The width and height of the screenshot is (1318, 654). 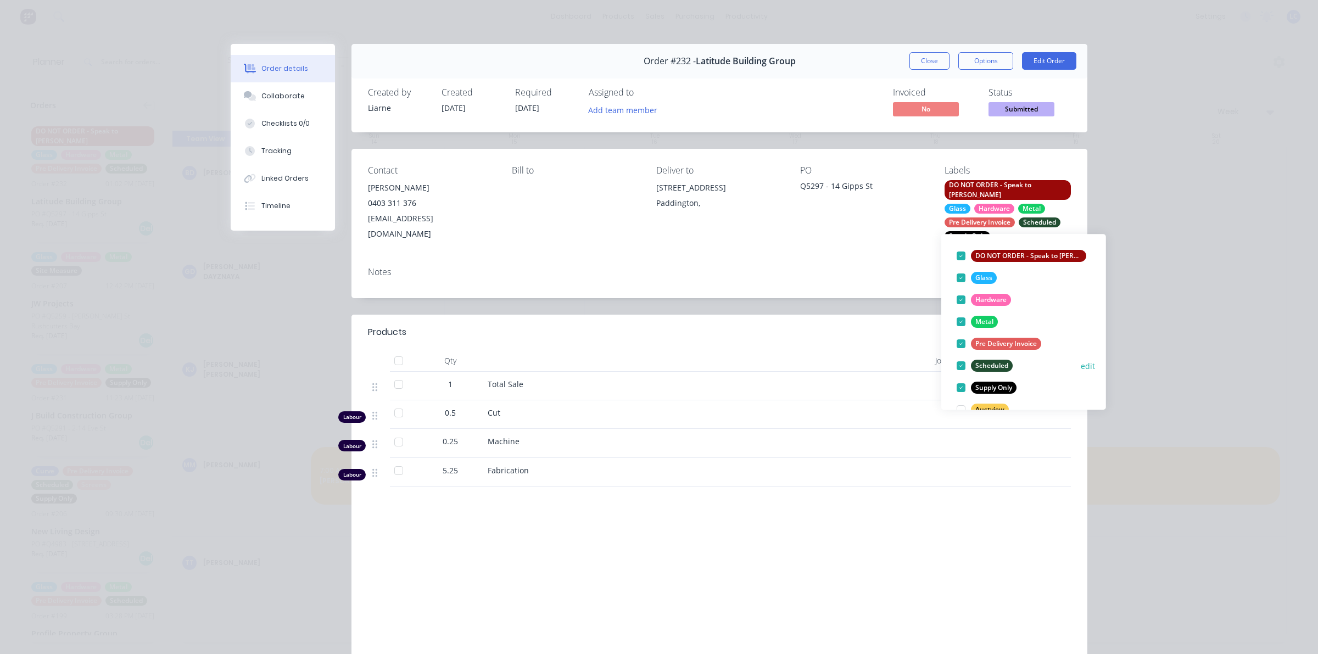 I want to click on span: Submitted, so click(x=1021, y=109).